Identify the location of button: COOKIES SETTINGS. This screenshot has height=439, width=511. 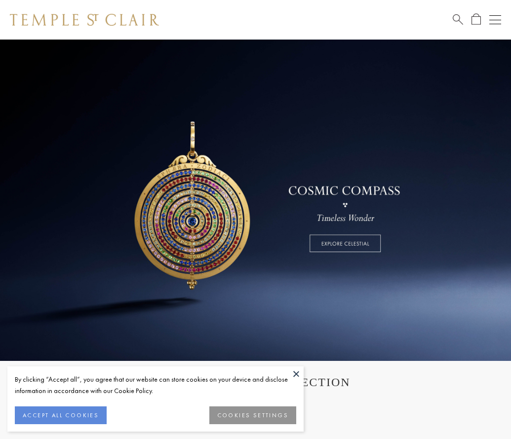
(253, 415).